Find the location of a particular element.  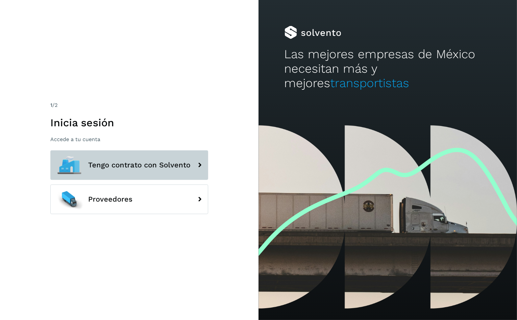

button: Proveedores is located at coordinates (129, 199).